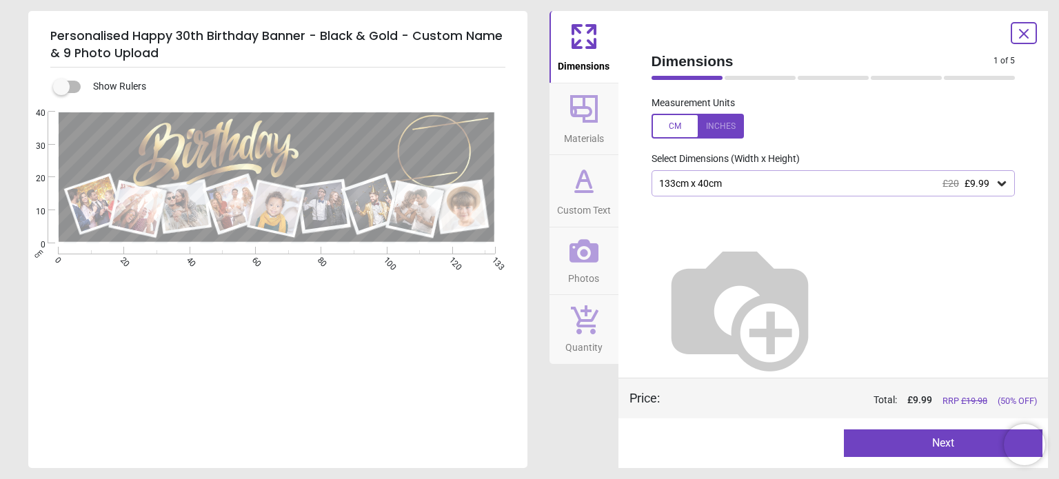 The width and height of the screenshot is (1059, 479). What do you see at coordinates (32, 212) in the screenshot?
I see `span: 10` at bounding box center [32, 212].